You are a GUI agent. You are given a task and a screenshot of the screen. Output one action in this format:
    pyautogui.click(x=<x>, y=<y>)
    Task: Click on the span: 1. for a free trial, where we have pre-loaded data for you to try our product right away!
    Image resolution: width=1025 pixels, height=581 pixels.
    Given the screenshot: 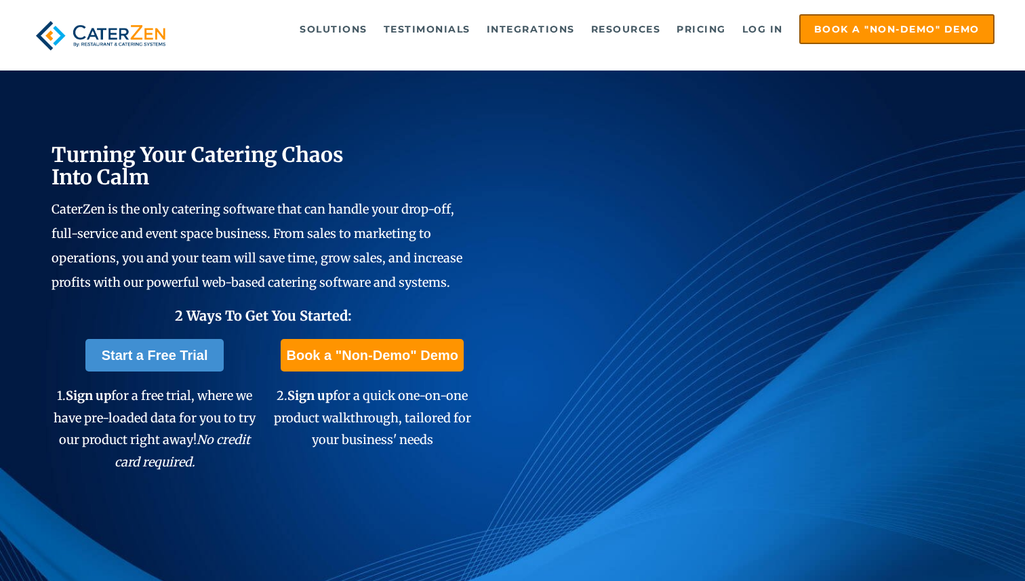 What is the action you would take?
    pyautogui.click(x=155, y=428)
    